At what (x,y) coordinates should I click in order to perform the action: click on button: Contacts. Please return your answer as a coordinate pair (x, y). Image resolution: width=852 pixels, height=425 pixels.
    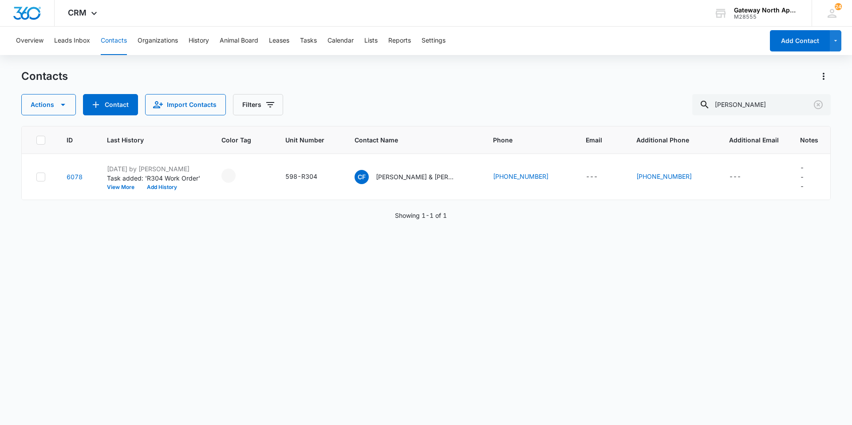
    Looking at the image, I should click on (114, 41).